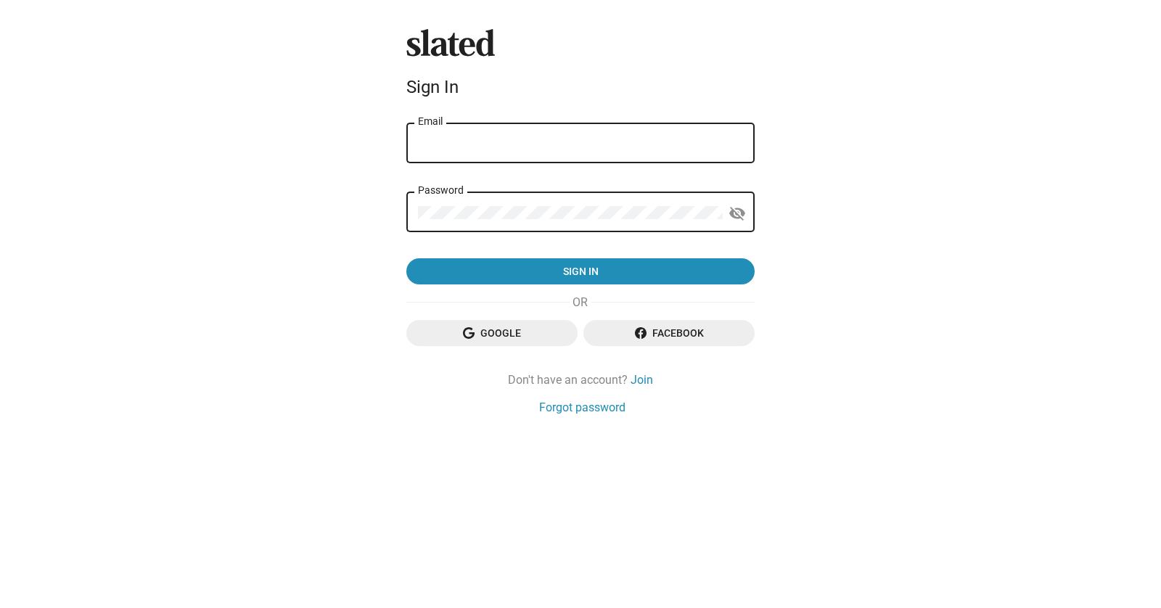 This screenshot has height=608, width=1161. What do you see at coordinates (492, 333) in the screenshot?
I see `button: Google` at bounding box center [492, 333].